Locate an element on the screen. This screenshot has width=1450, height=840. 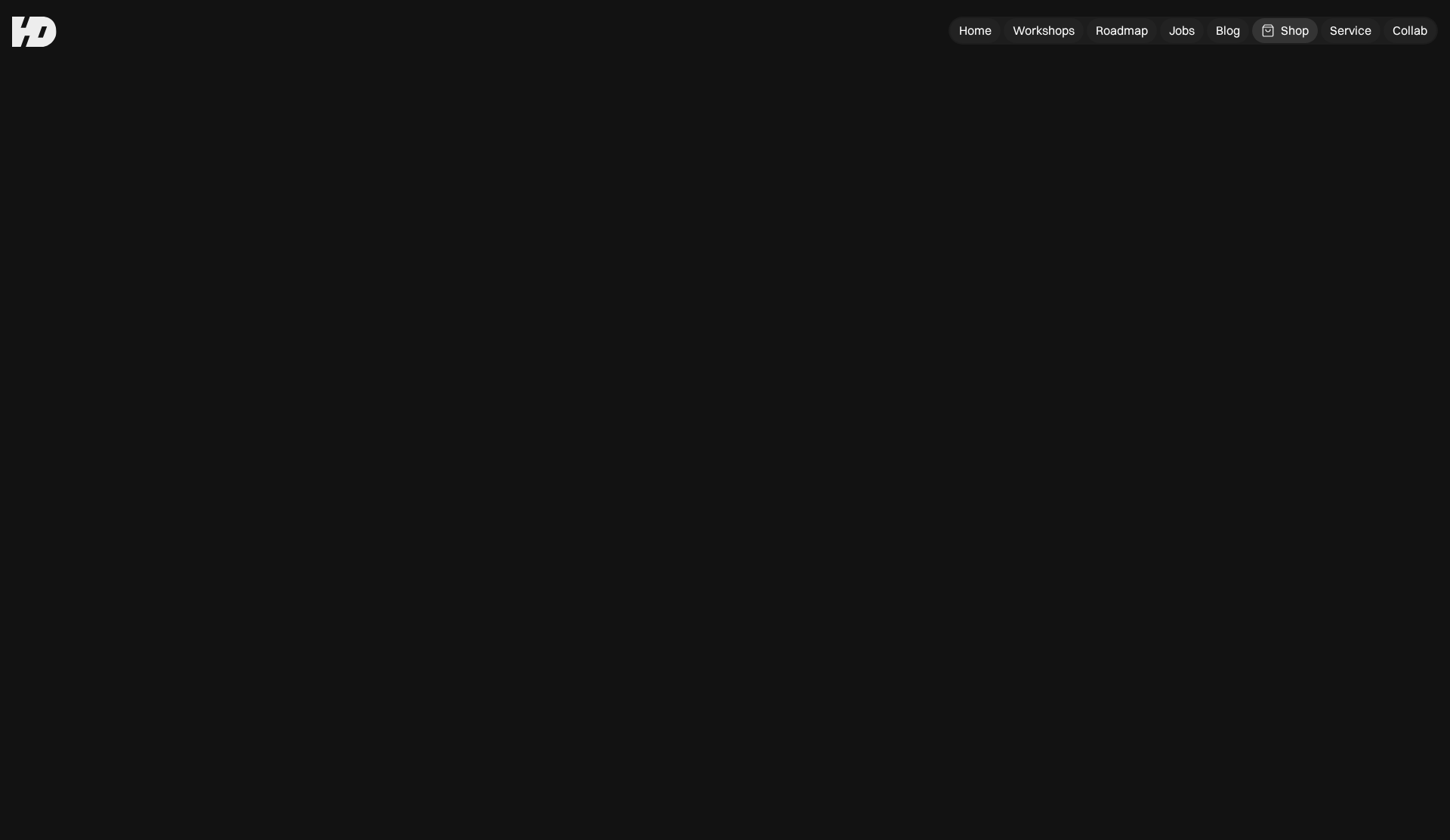
a: Shop is located at coordinates (1285, 30).